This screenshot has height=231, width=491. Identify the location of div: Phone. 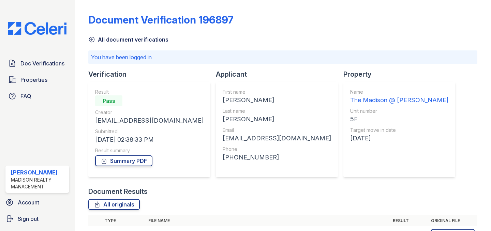
(277, 149).